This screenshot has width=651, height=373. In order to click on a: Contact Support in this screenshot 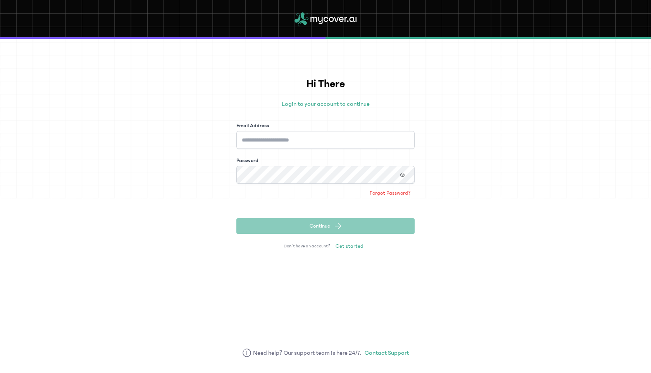, I will do `click(387, 353)`.